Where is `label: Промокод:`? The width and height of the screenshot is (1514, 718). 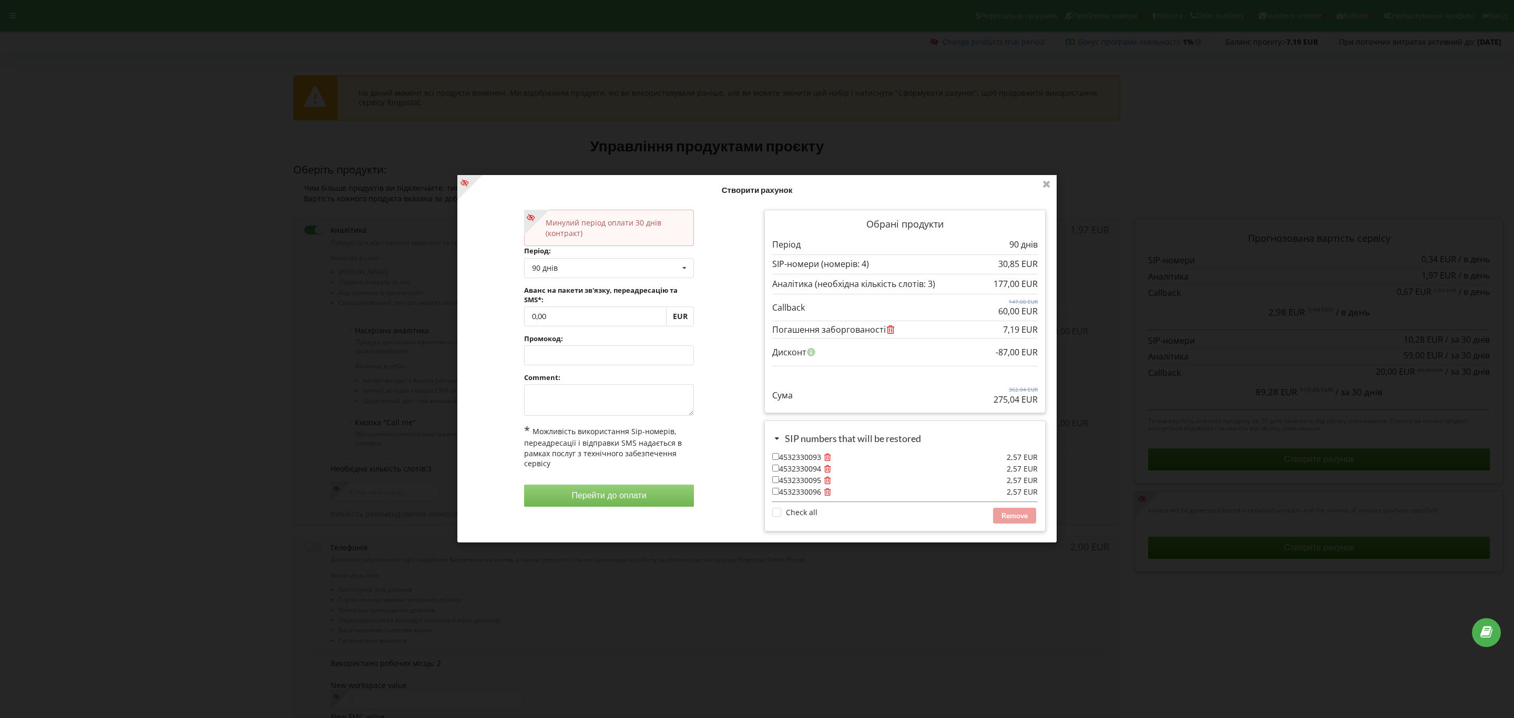
label: Промокод: is located at coordinates (609, 339).